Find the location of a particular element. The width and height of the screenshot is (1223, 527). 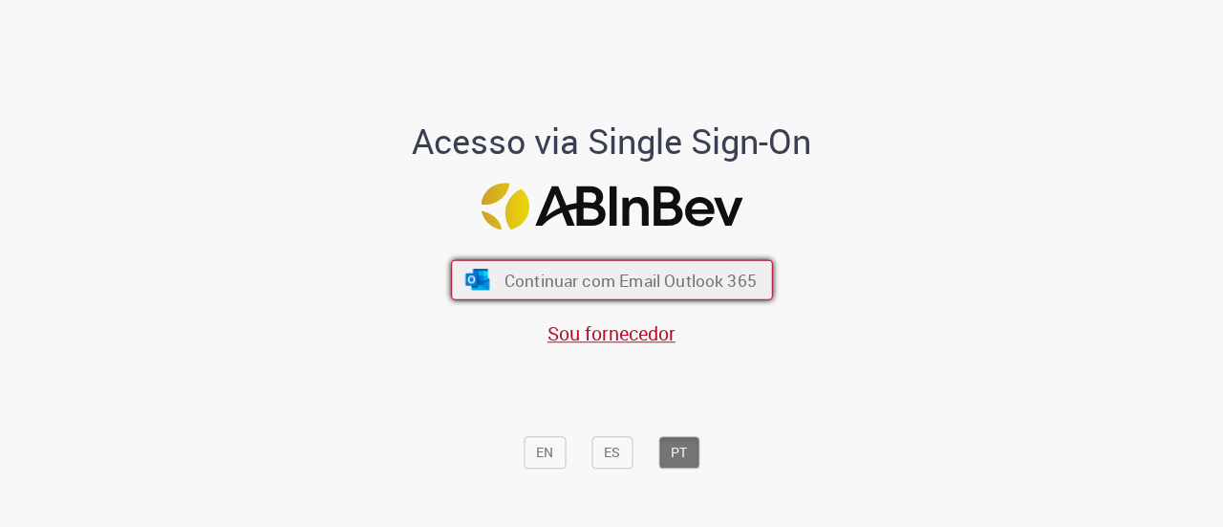

img: ícone Azure/Microsoft 360 is located at coordinates (477, 280).